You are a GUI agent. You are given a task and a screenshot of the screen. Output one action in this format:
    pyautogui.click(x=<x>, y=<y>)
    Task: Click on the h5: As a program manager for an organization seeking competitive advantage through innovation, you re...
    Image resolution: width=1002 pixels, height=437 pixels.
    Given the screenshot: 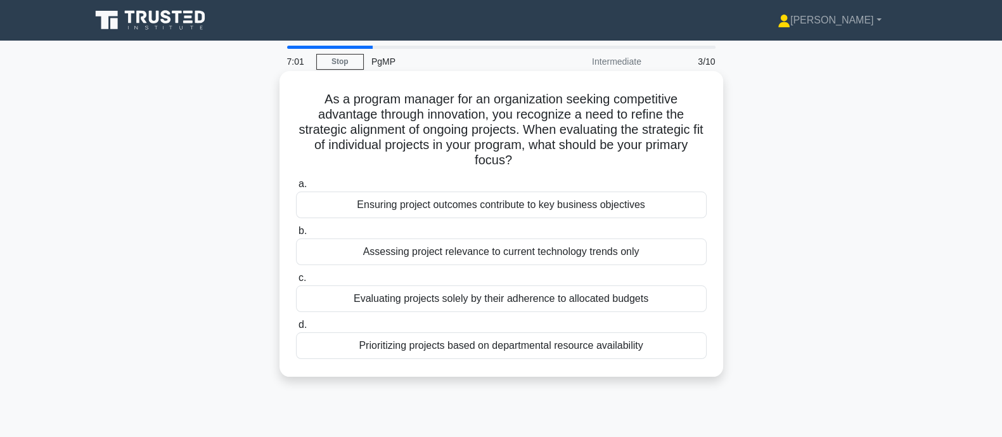 What is the action you would take?
    pyautogui.click(x=501, y=130)
    